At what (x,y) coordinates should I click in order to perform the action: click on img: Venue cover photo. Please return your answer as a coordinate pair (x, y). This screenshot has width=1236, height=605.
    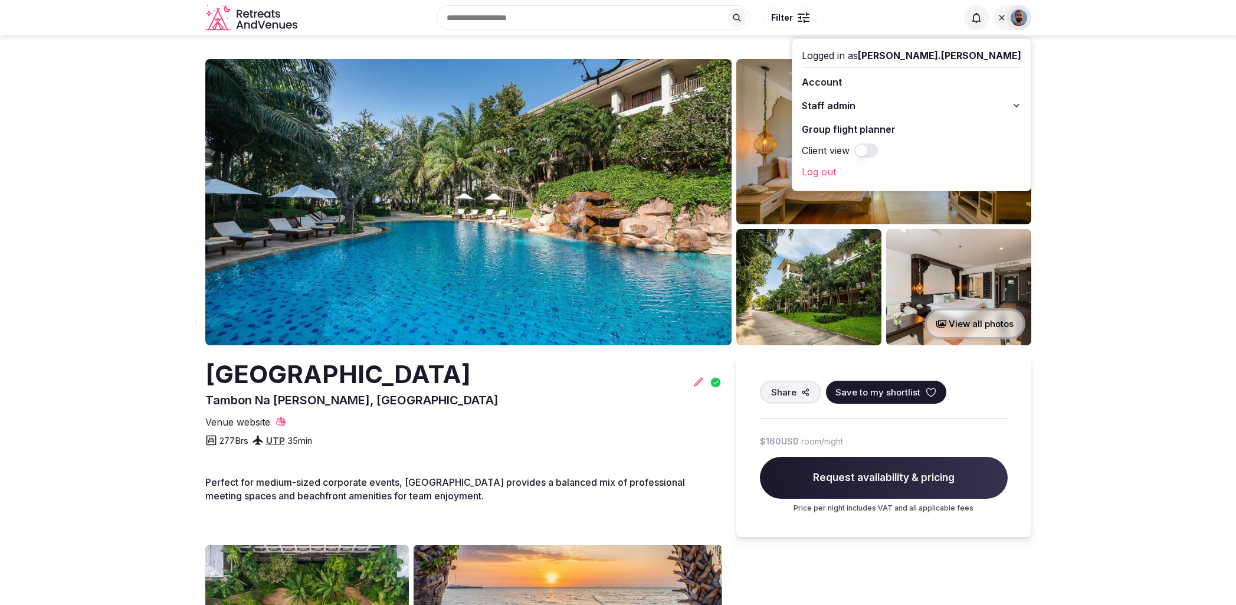
    Looking at the image, I should click on (469, 202).